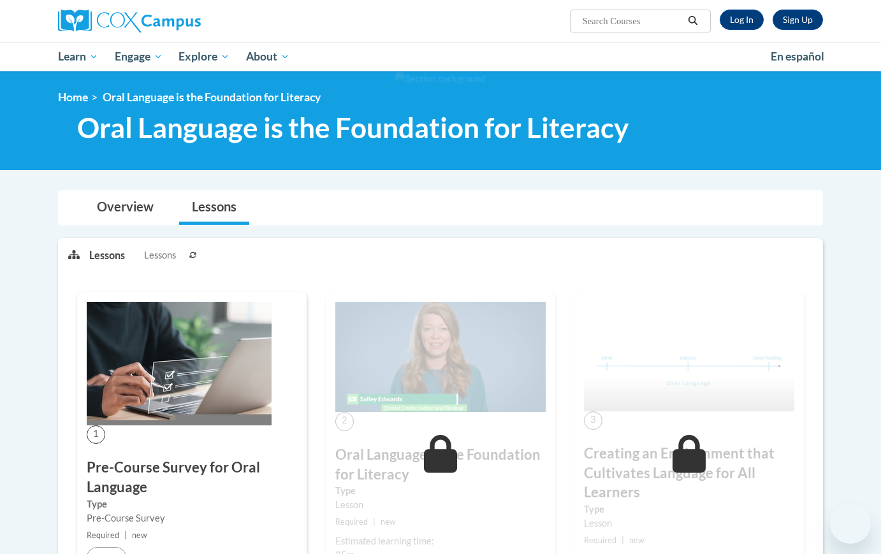  I want to click on a: Log In, so click(741, 20).